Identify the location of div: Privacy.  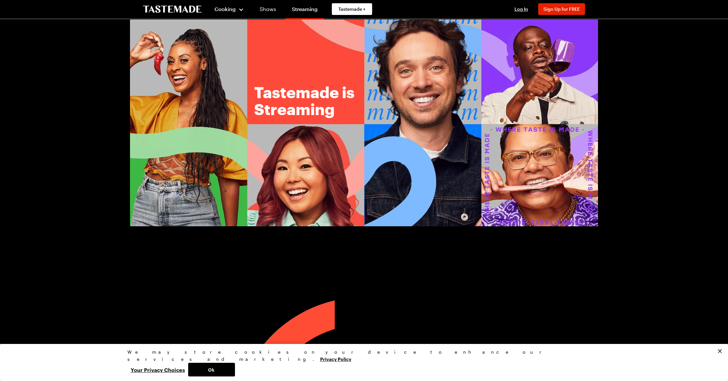
(361, 362).